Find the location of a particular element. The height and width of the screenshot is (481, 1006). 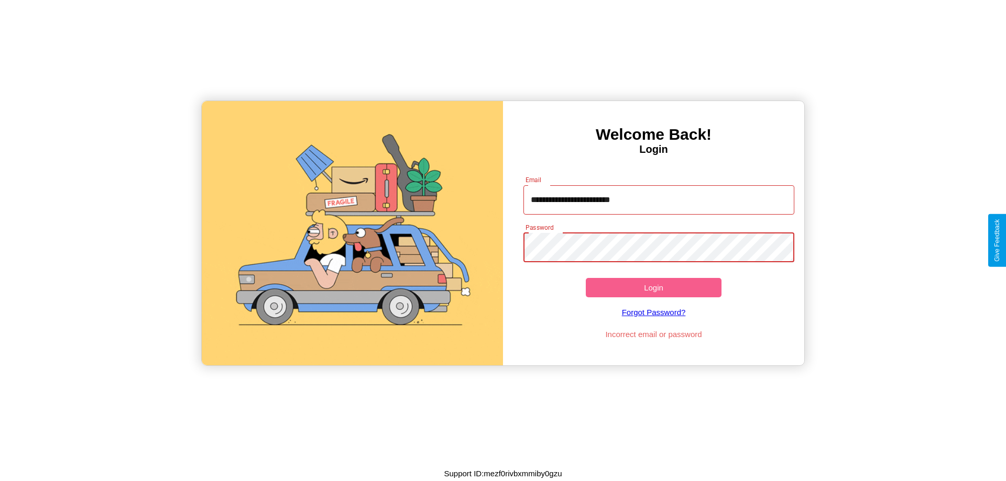

p: Support ID: mezf0rivbxmmiby0gzu is located at coordinates (502, 473).